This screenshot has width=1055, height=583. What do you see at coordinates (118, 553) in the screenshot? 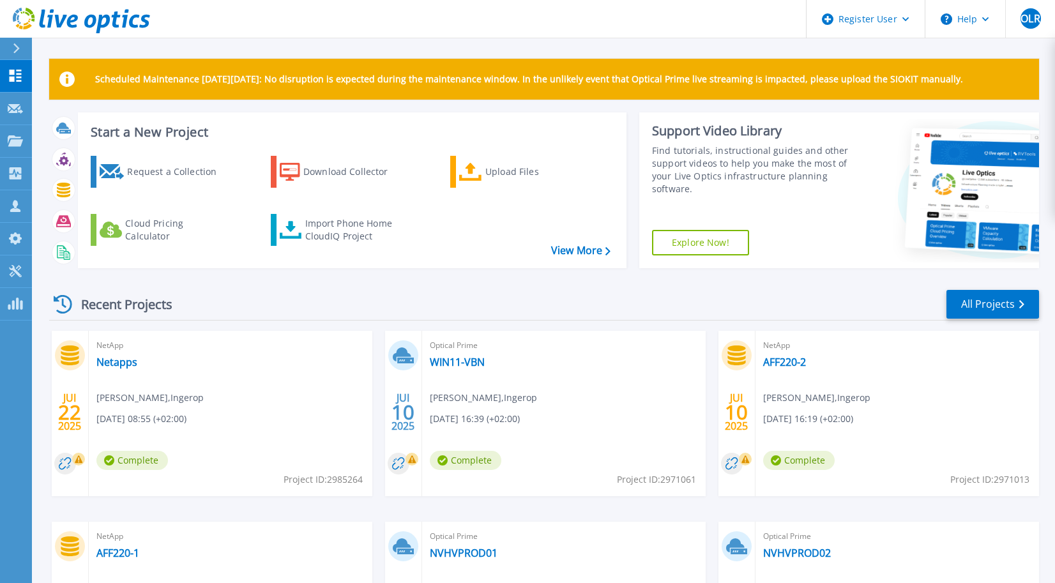
I see `a: AFF220-1` at bounding box center [118, 553].